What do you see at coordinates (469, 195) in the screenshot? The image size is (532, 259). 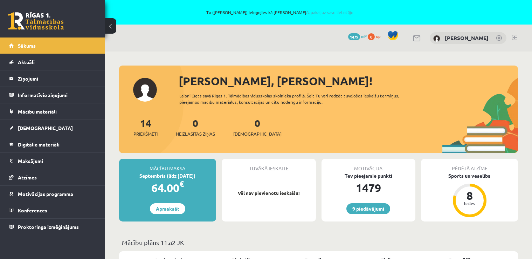 I see `div: 8` at bounding box center [469, 195].